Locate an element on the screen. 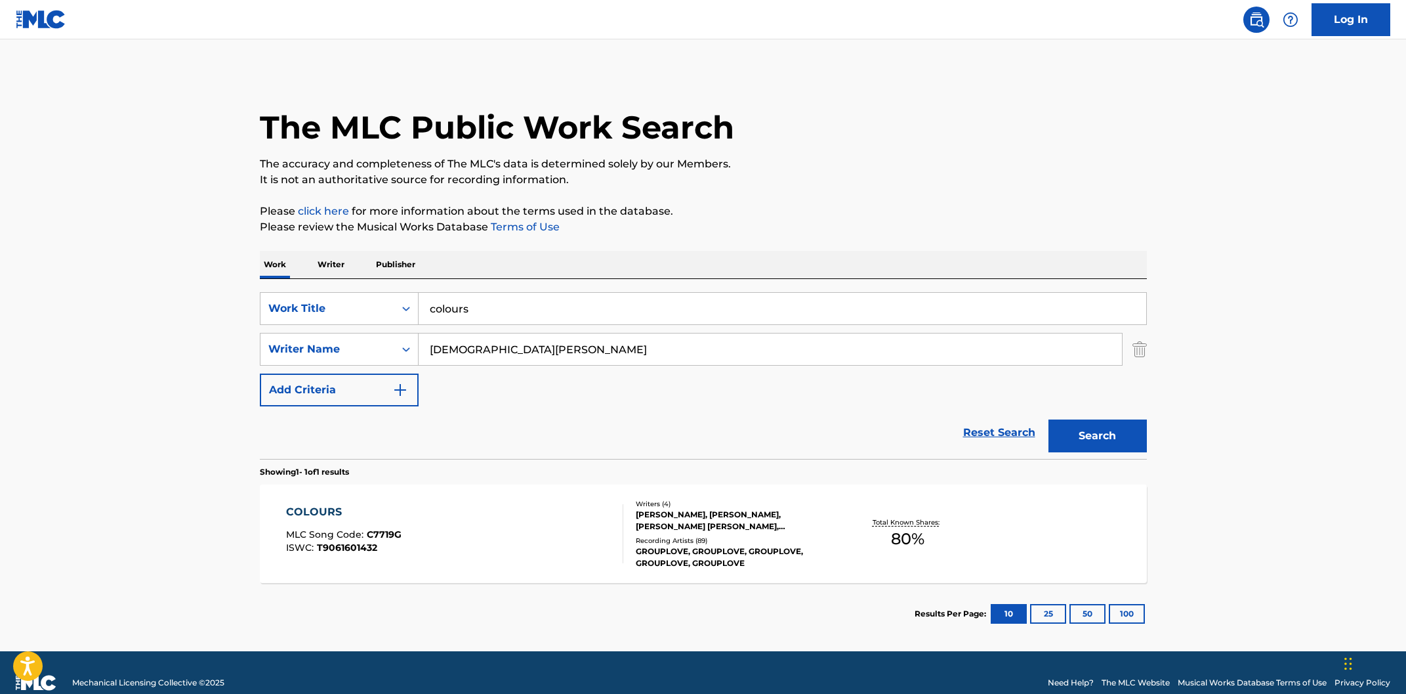 This screenshot has width=1406, height=694. p: It is not an authoritative source for recording information. is located at coordinates (703, 180).